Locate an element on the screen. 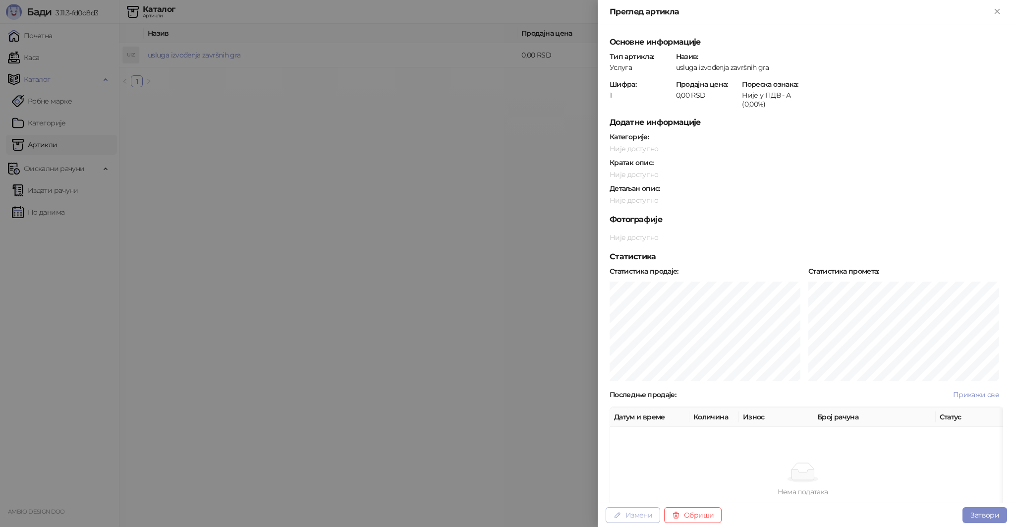  strong: Шифра : is located at coordinates (623, 84).